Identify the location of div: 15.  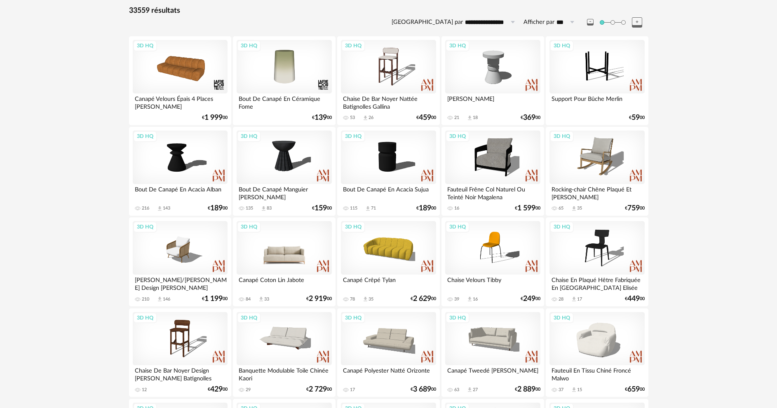
(579, 390).